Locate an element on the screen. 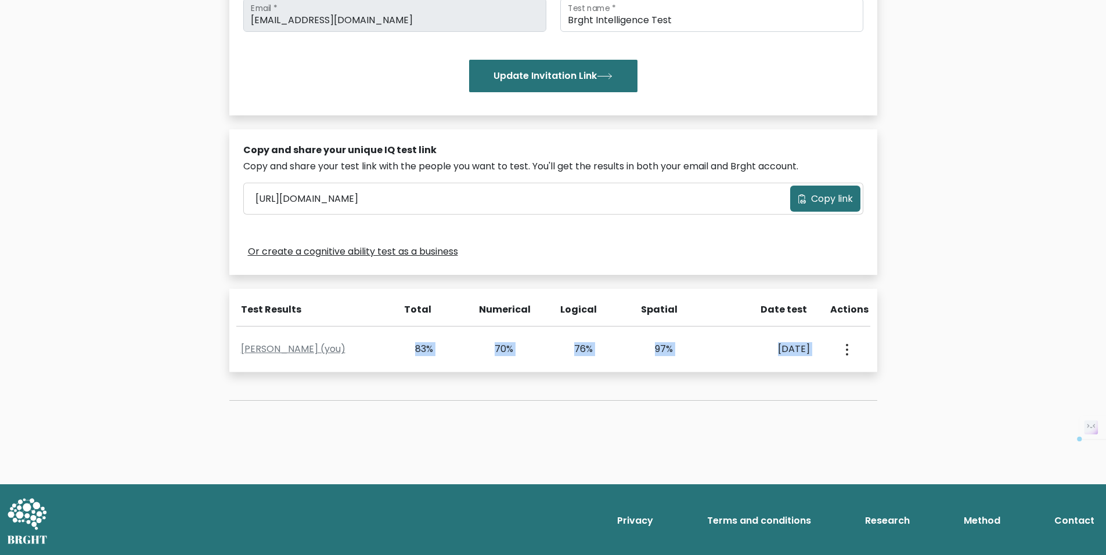  a: Or create a cognitive ability test as a business is located at coordinates (353, 252).